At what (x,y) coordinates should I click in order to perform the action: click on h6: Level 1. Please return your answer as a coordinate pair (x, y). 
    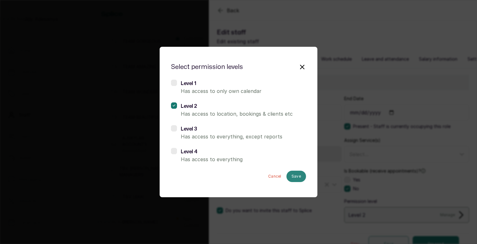
    Looking at the image, I should click on (243, 83).